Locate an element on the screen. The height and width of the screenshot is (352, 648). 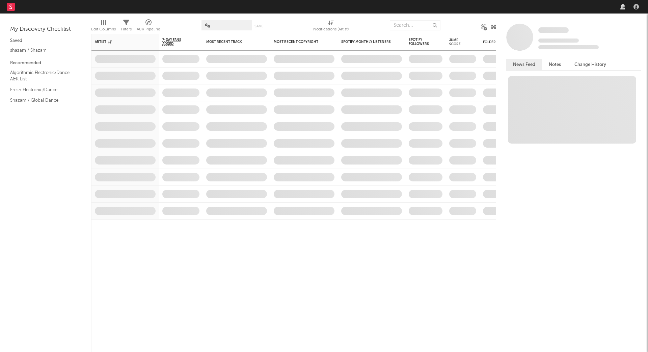
div: Spotify Followers is located at coordinates (421, 42).